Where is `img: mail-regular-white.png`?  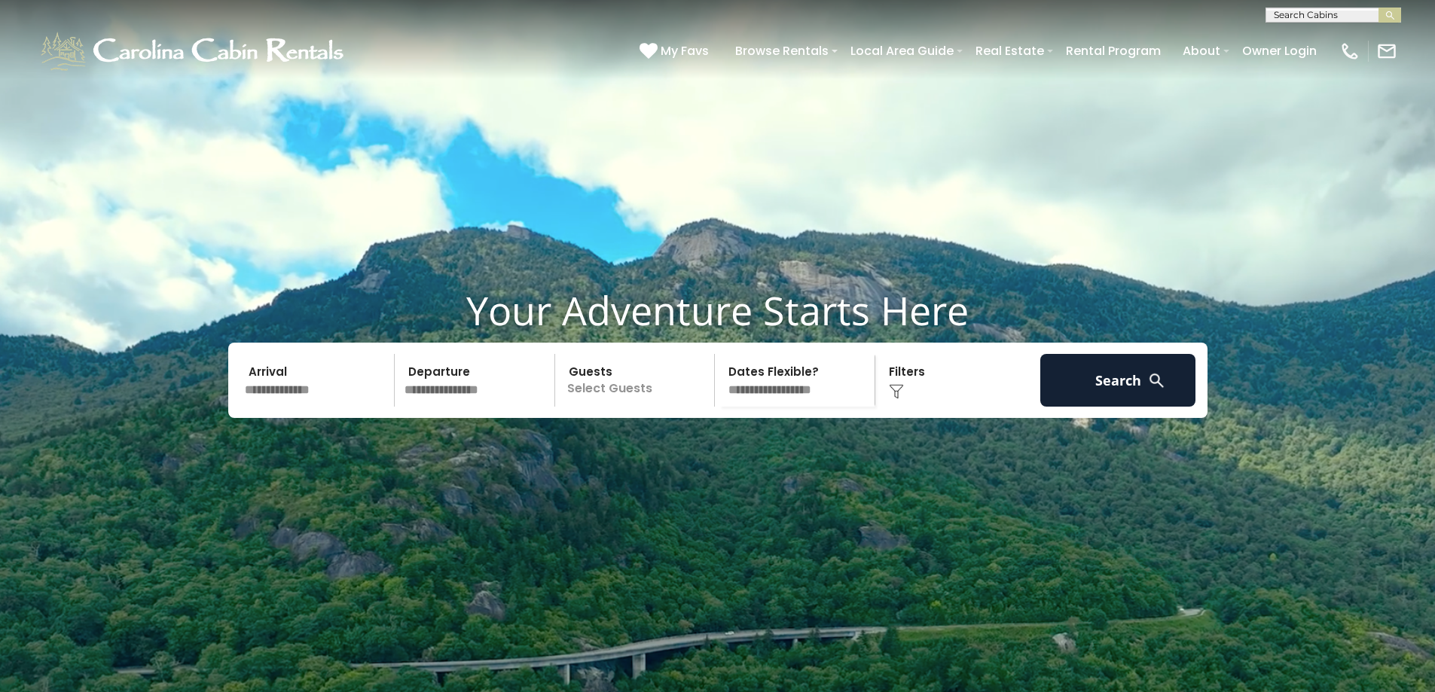
img: mail-regular-white.png is located at coordinates (1387, 51).